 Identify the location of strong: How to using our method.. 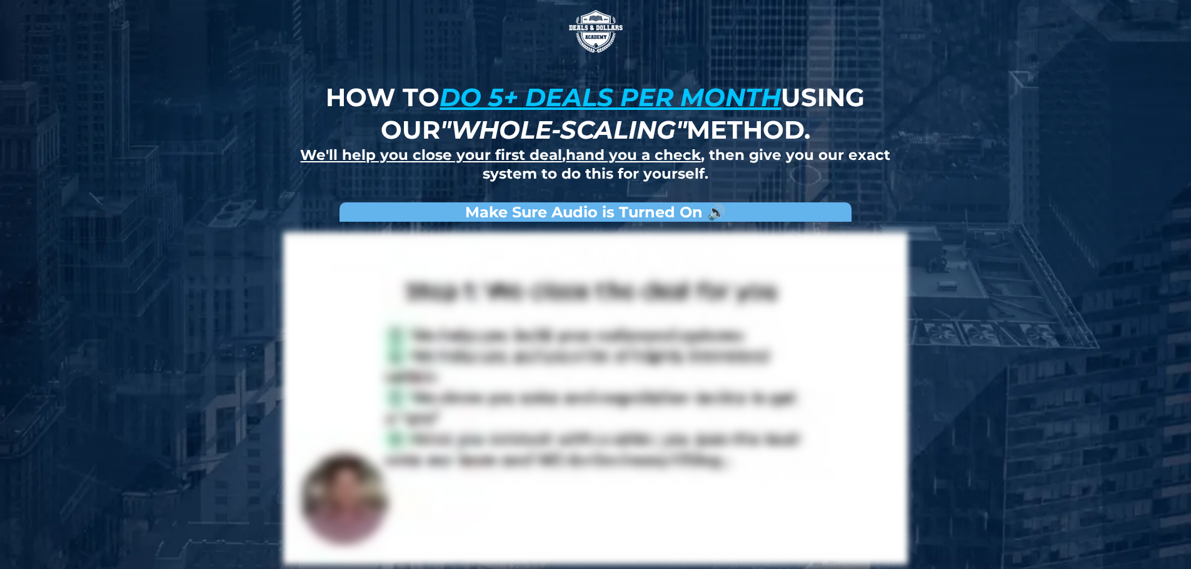
(595, 113).